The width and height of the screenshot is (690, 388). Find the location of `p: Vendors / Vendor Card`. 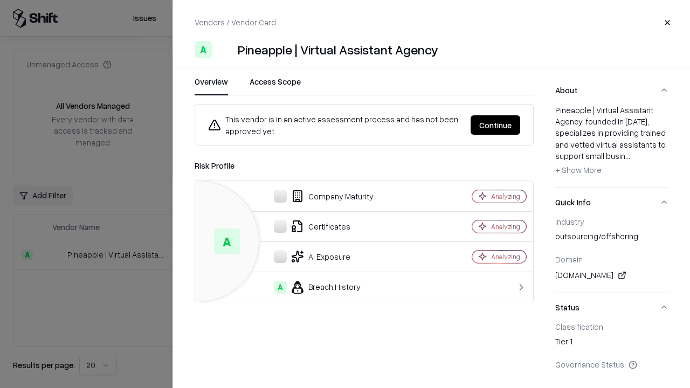

p: Vendors / Vendor Card is located at coordinates (235, 22).